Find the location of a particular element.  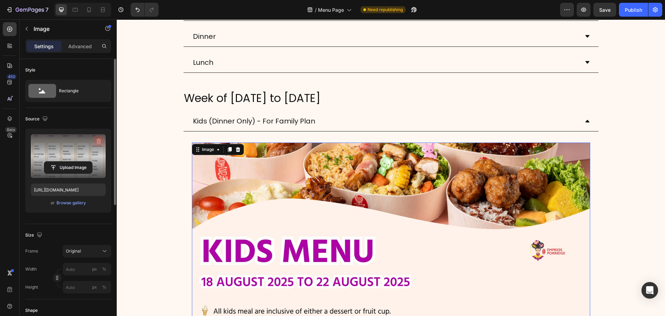

p: Settings is located at coordinates (44, 46).